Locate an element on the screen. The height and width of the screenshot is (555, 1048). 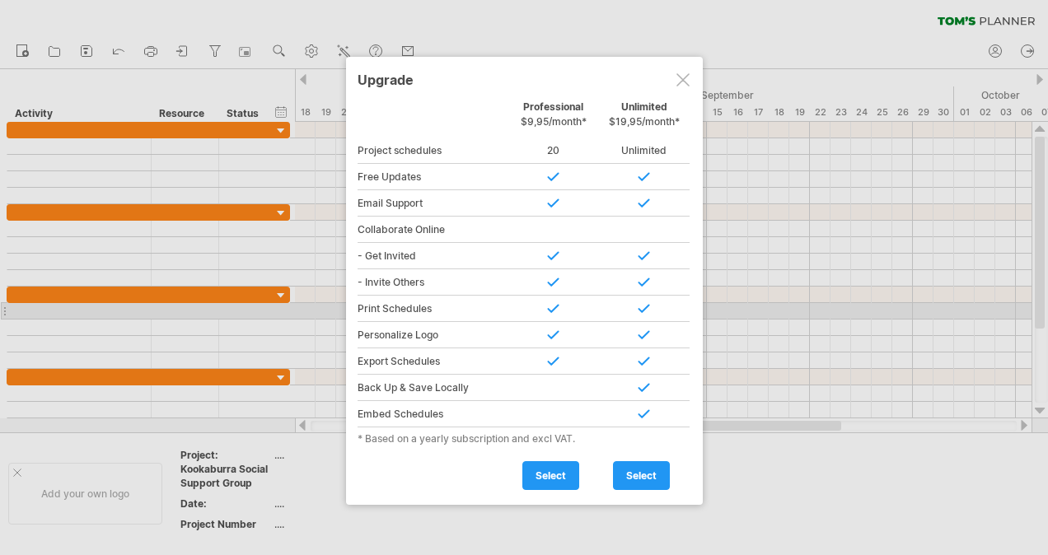
div: Project schedules is located at coordinates (433, 151).